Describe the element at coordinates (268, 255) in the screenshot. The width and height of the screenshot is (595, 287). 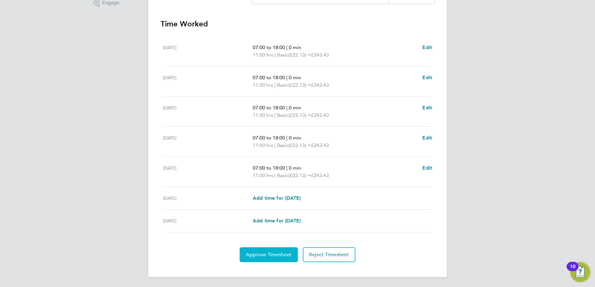
I see `span: Approve Timesheet` at that location.